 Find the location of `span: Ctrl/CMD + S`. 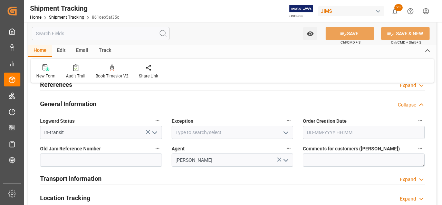

span: Ctrl/CMD + S is located at coordinates (350, 42).